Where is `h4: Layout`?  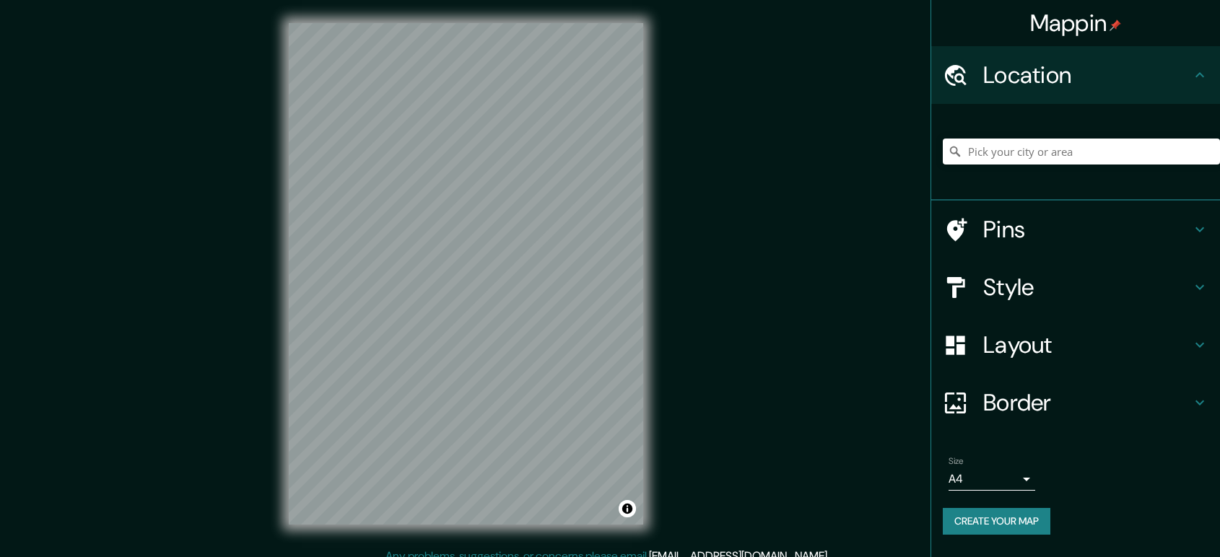
h4: Layout is located at coordinates (1087, 345).